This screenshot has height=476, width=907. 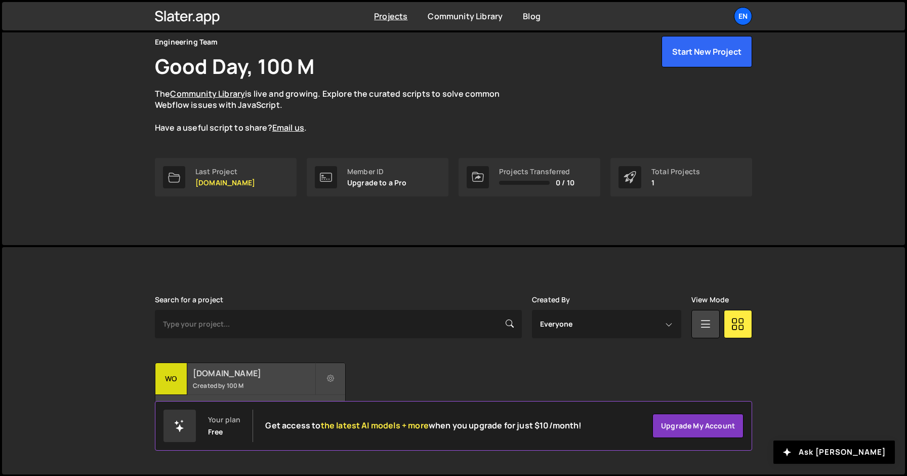 I want to click on span: 0 / 10, so click(x=565, y=183).